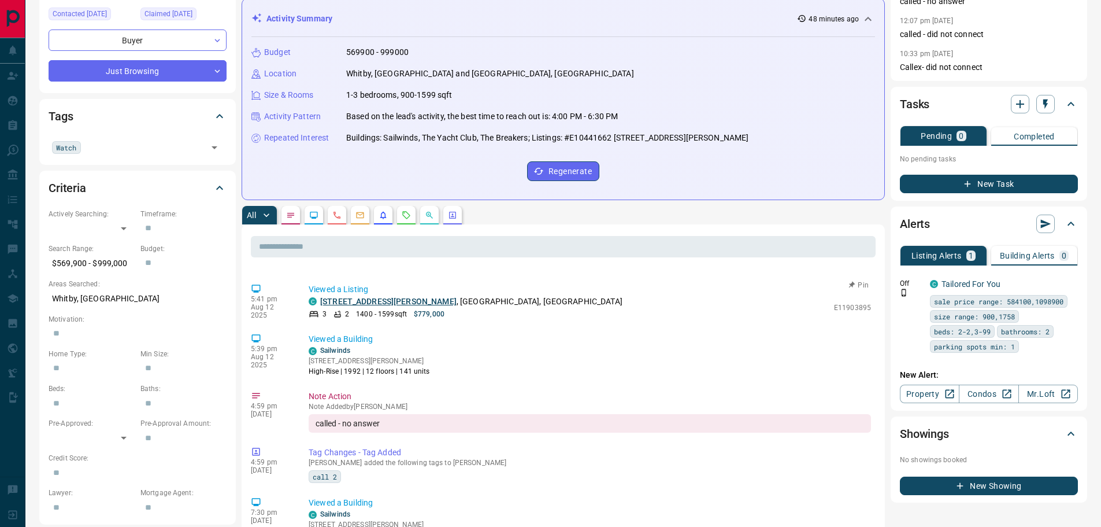  What do you see at coordinates (971, 256) in the screenshot?
I see `p: 1` at bounding box center [971, 256].